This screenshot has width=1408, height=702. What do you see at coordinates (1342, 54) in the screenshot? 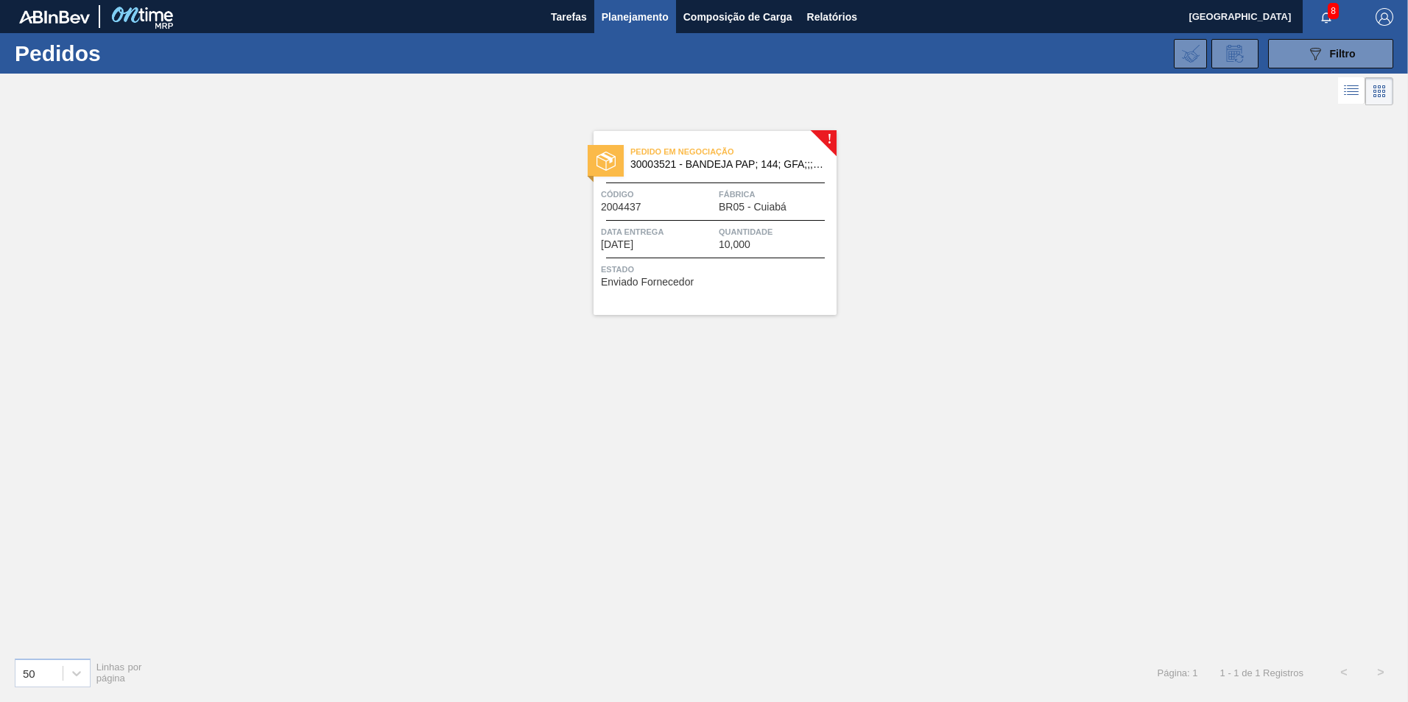
I see `span: Filtro` at bounding box center [1342, 54].